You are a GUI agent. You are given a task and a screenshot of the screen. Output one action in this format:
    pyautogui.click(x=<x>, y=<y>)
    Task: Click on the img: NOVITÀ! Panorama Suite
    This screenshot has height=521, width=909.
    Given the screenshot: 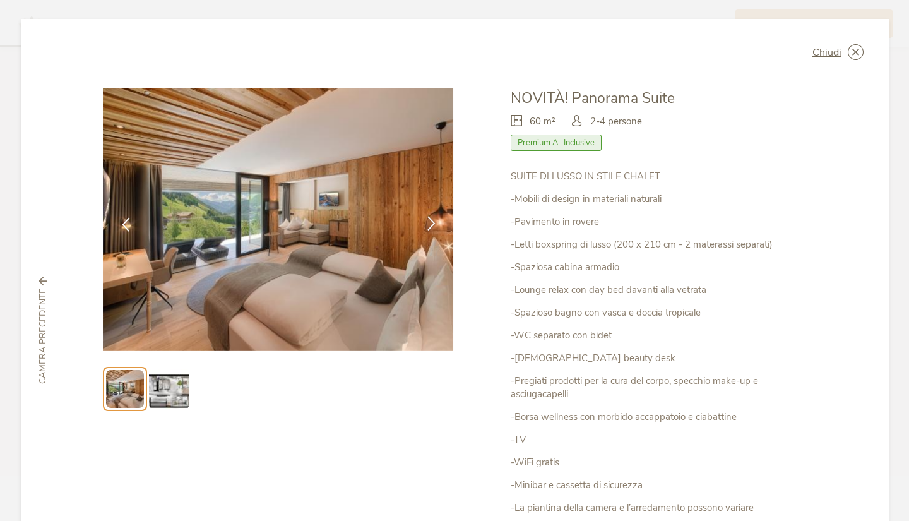 What is the action you would take?
    pyautogui.click(x=278, y=220)
    